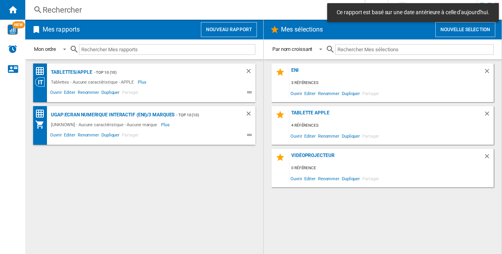  I want to click on div: 4 références, so click(391, 125).